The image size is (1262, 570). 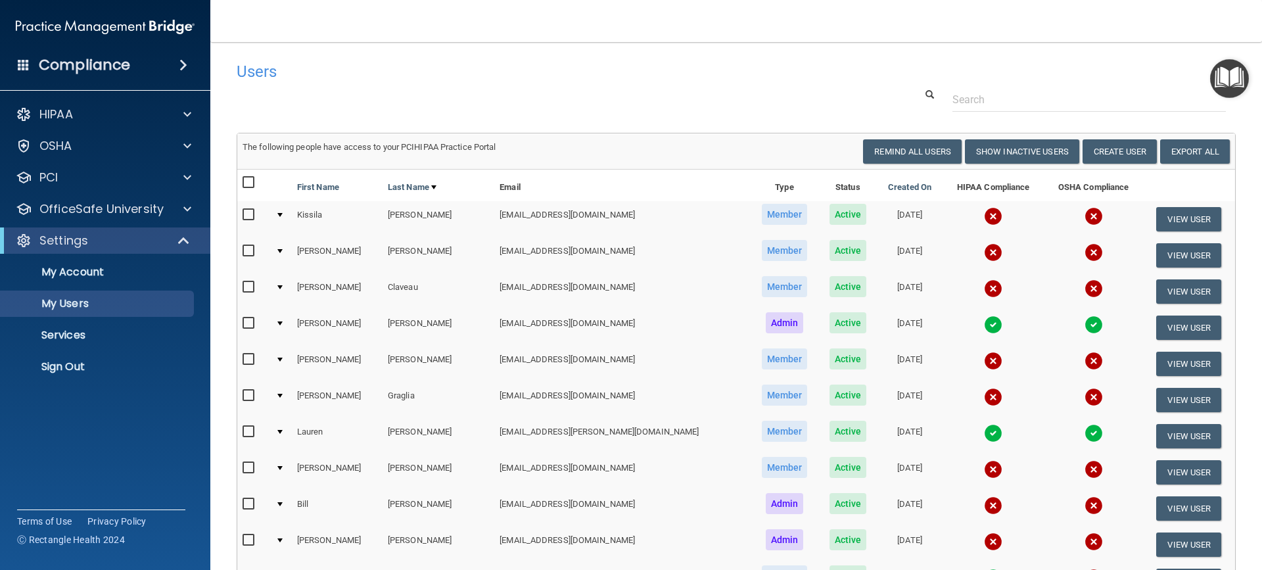 What do you see at coordinates (1195, 151) in the screenshot?
I see `a: Export All` at bounding box center [1195, 151].